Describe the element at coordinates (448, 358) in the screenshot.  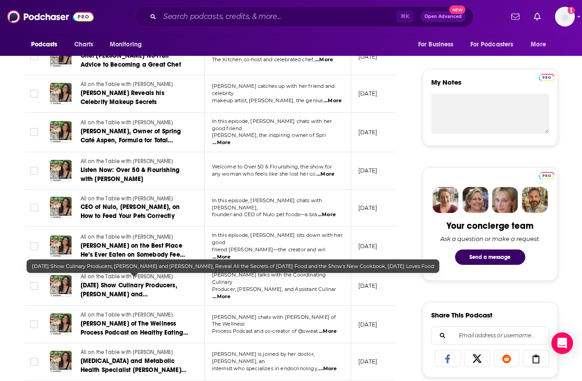
I see `a: Share on Facebook` at that location.